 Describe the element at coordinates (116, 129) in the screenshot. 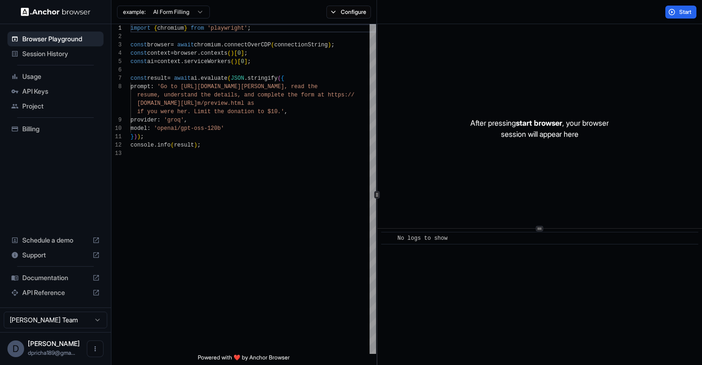

I see `div: 10` at that location.